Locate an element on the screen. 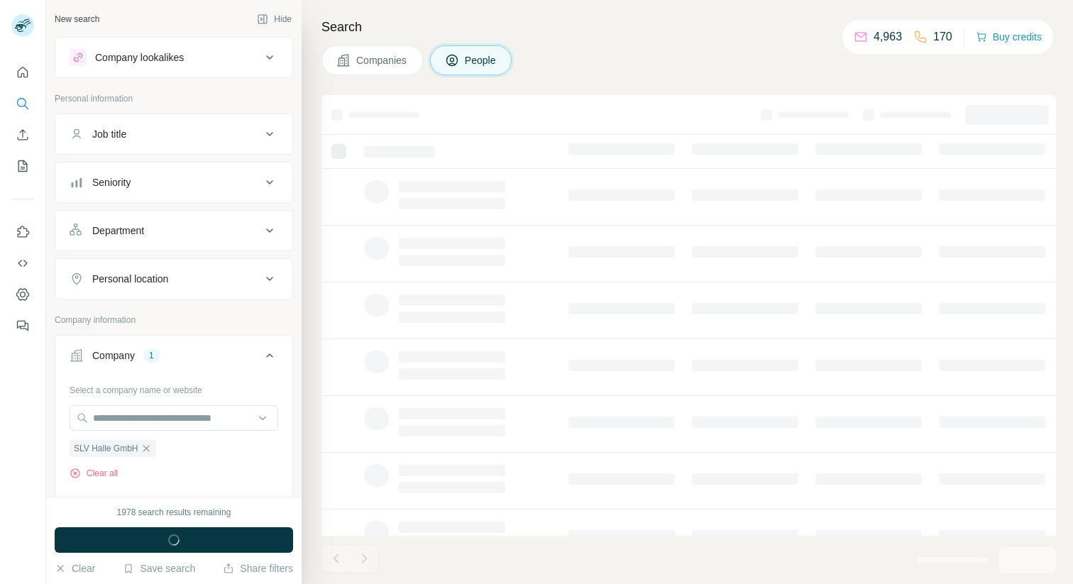  button: Enrich CSV is located at coordinates (23, 135).